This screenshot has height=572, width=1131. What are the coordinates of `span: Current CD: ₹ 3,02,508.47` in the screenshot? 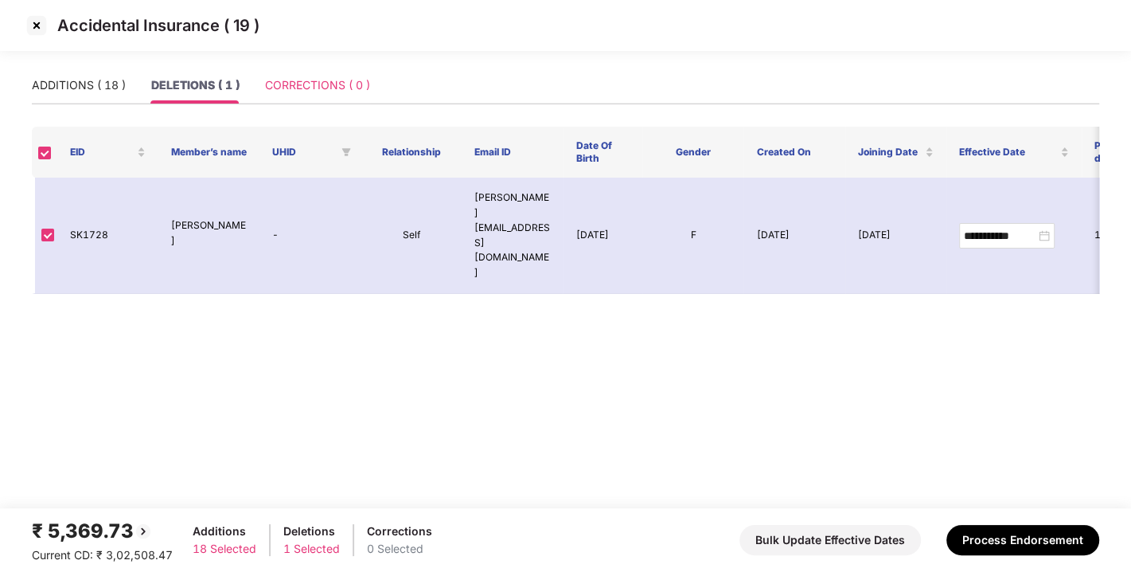 It's located at (102, 554).